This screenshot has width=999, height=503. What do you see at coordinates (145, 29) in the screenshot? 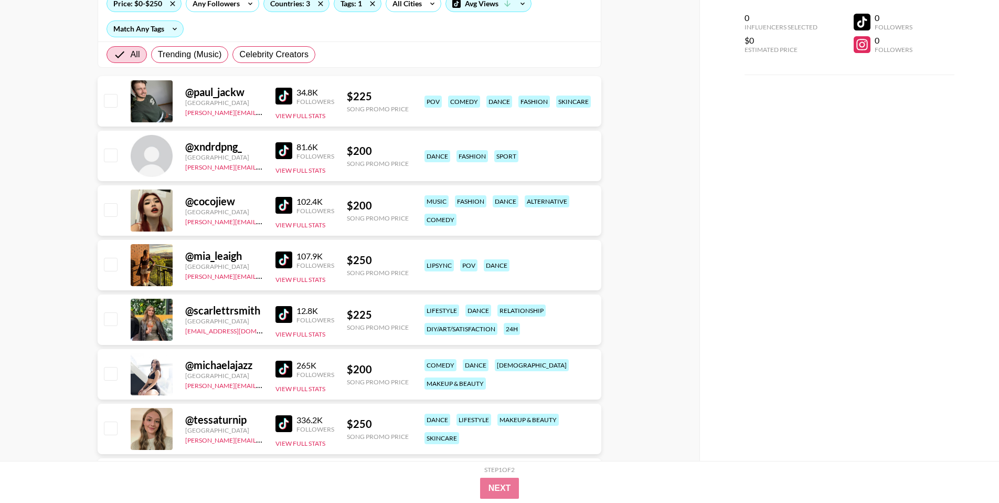
I see `div: Match Any Tags` at bounding box center [145, 29].